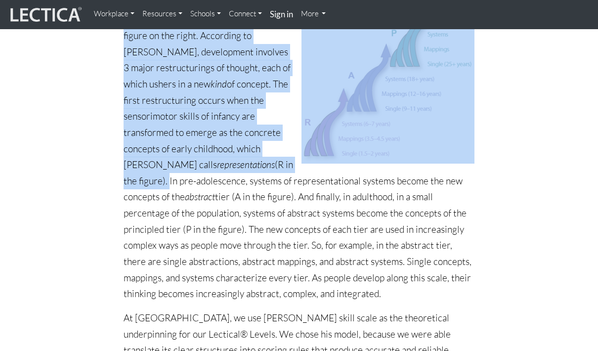 The height and width of the screenshot is (351, 598). Describe the element at coordinates (219, 84) in the screenshot. I see `i: kind` at that location.